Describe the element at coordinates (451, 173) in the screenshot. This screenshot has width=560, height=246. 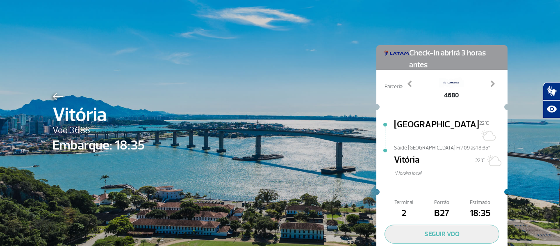
I see `span: *Horáro local` at that location.